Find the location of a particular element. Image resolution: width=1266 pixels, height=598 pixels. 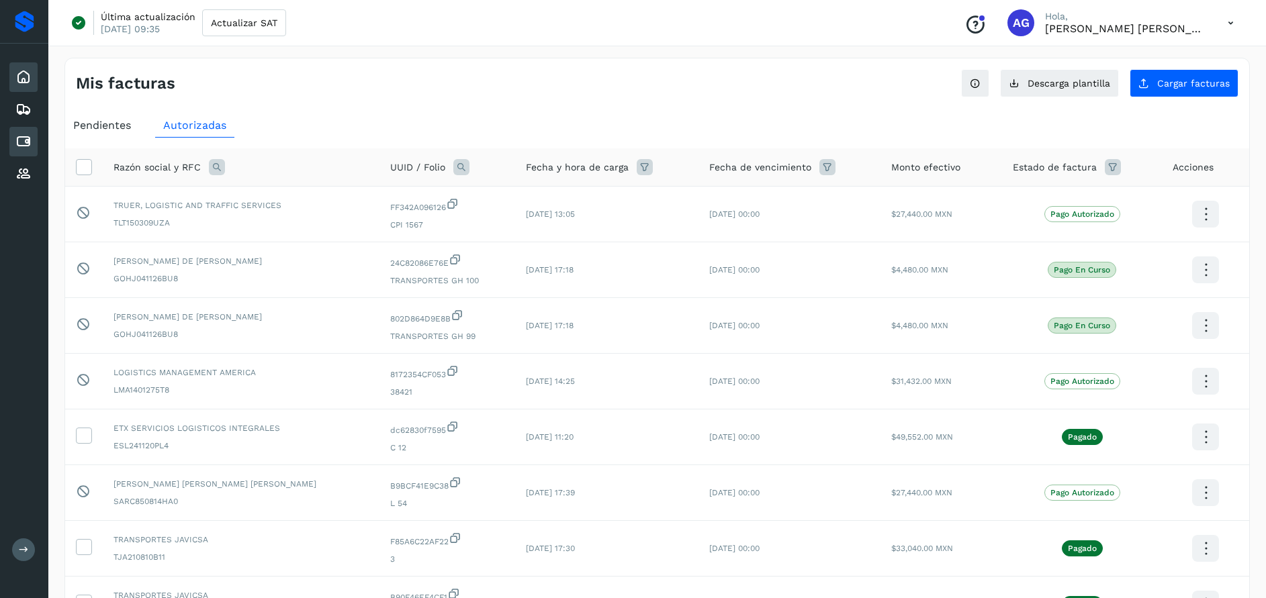

span: UUID / Folio is located at coordinates (418, 167).